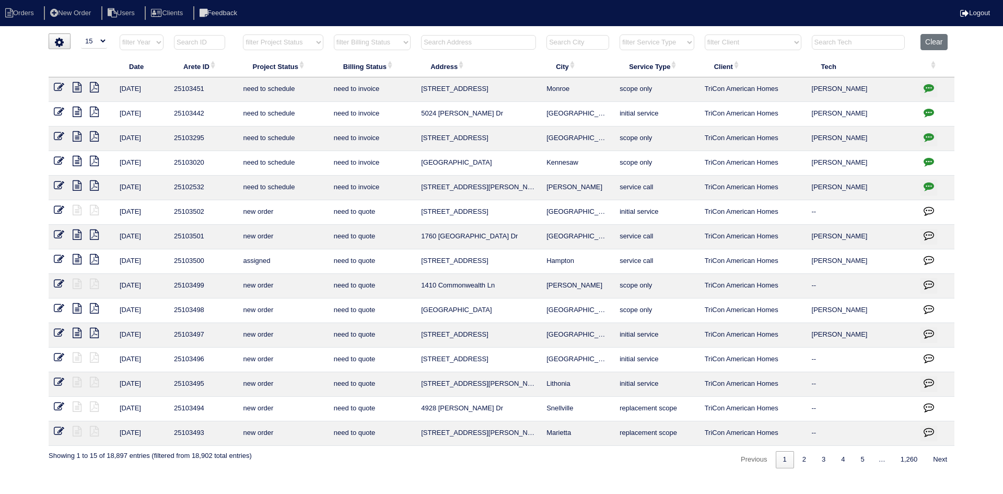 The height and width of the screenshot is (494, 1003). What do you see at coordinates (283, 66) in the screenshot?
I see `th: Project Status: activate to sort column ascending` at bounding box center [283, 66].